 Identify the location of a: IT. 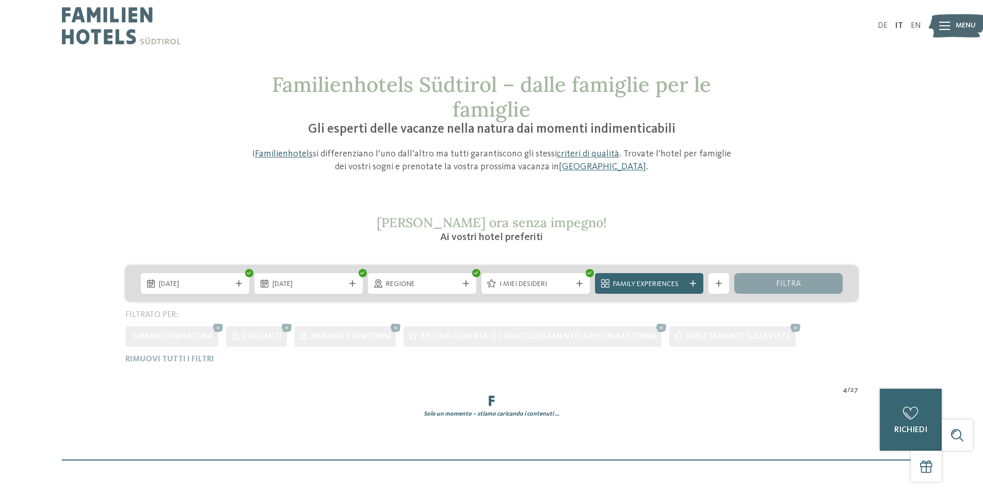
(899, 26).